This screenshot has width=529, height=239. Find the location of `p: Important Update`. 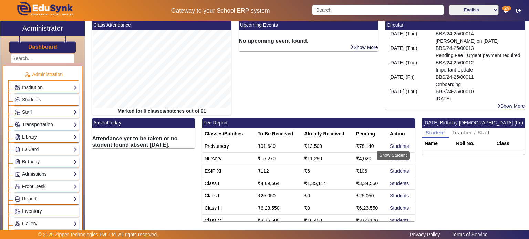

p: Important Update is located at coordinates (478, 70).